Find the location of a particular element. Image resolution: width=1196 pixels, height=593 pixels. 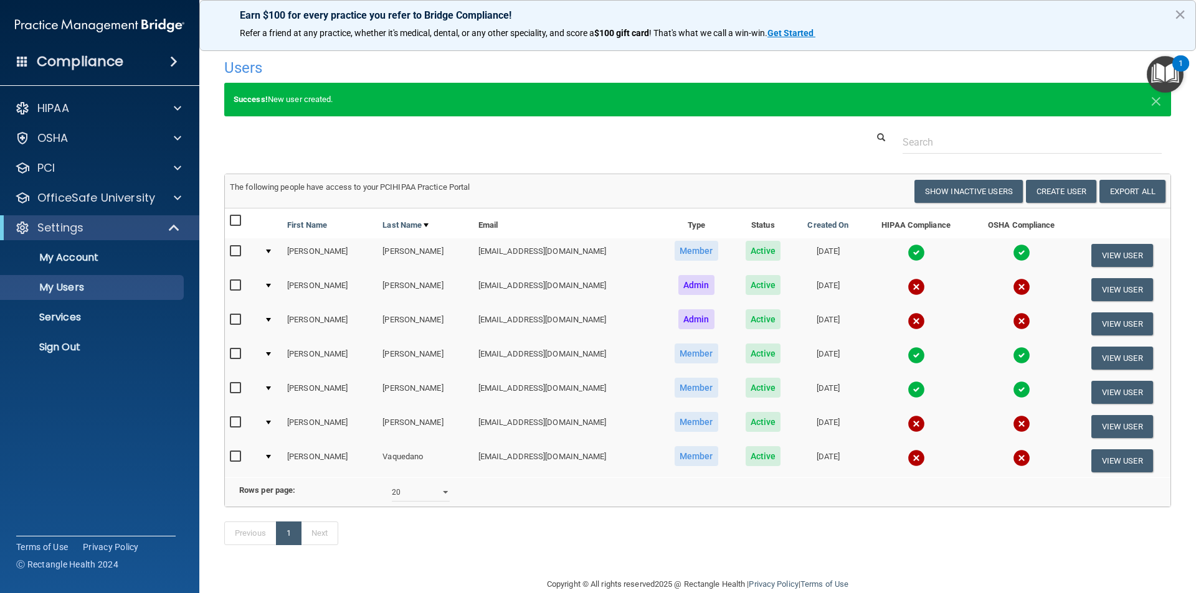

a: HIPAA is located at coordinates (98, 108).